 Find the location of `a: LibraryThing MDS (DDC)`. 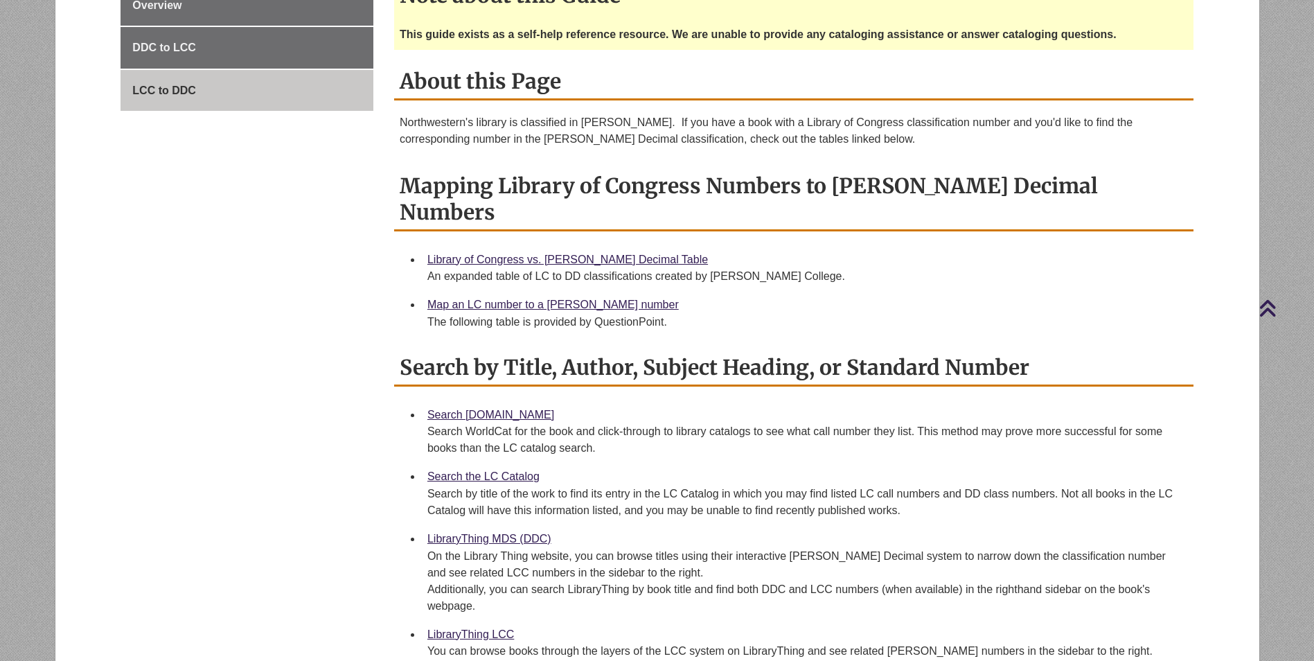

a: LibraryThing MDS (DDC) is located at coordinates (489, 538).